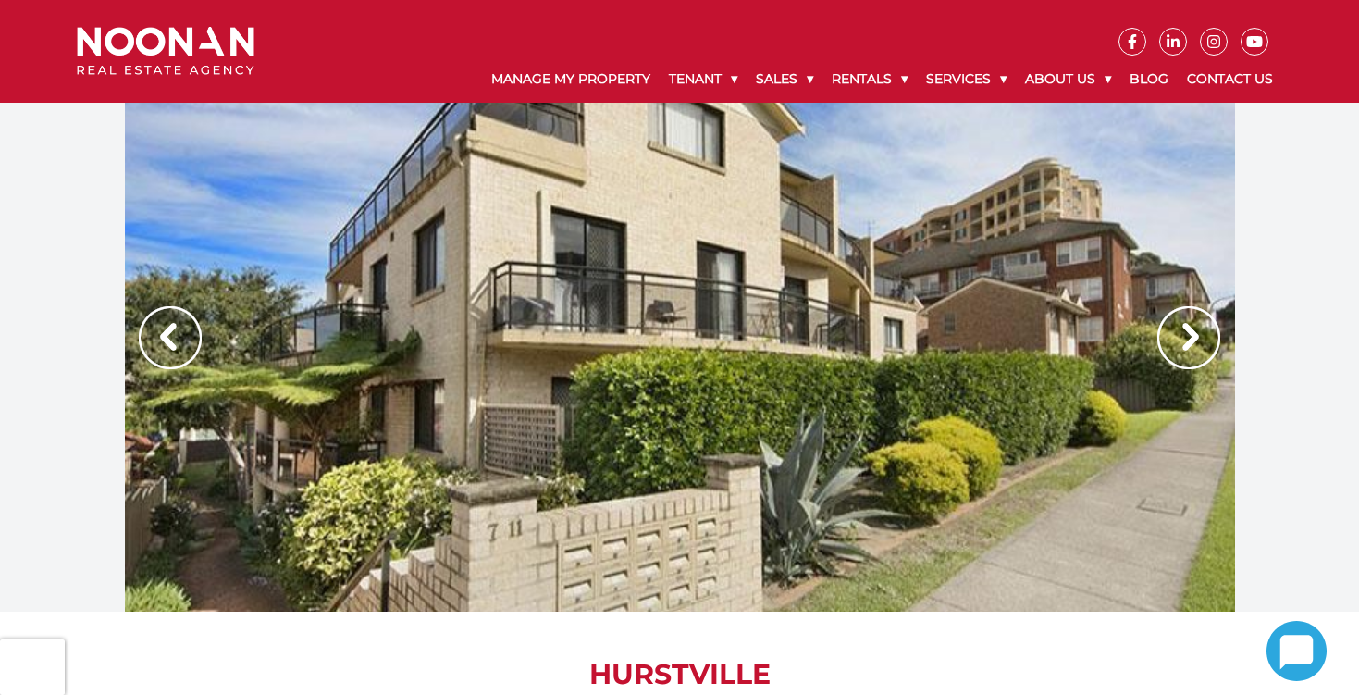 The height and width of the screenshot is (695, 1359). I want to click on a: Tenant, so click(703, 79).